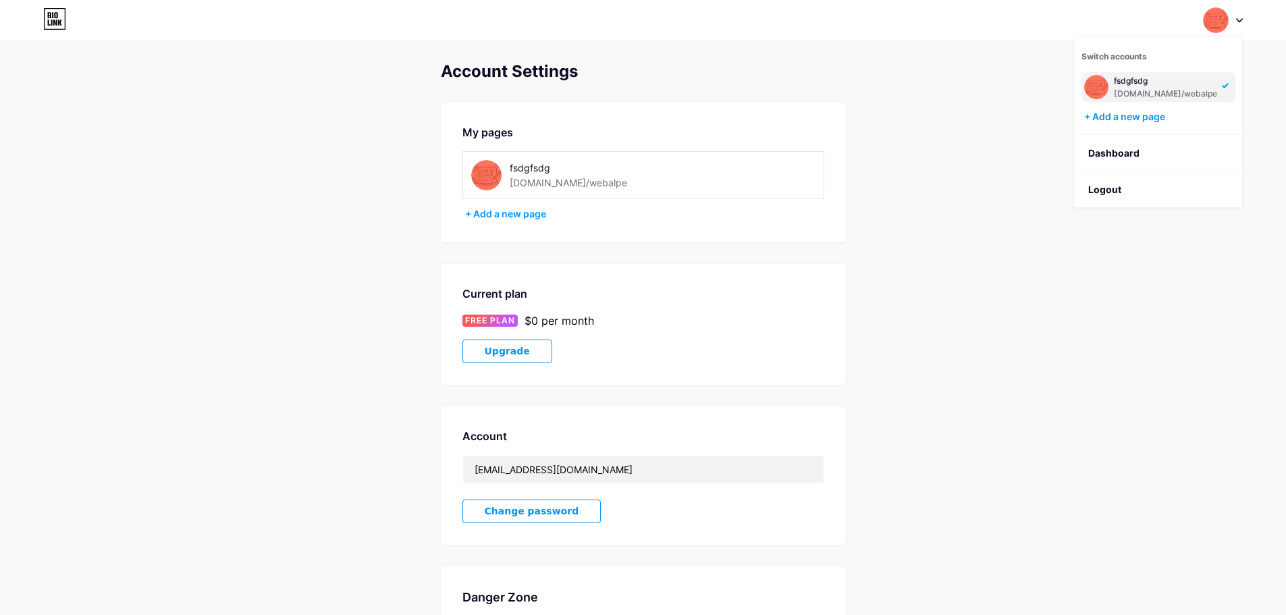 The width and height of the screenshot is (1286, 615). Describe the element at coordinates (490, 321) in the screenshot. I see `span: FREE PLAN` at that location.